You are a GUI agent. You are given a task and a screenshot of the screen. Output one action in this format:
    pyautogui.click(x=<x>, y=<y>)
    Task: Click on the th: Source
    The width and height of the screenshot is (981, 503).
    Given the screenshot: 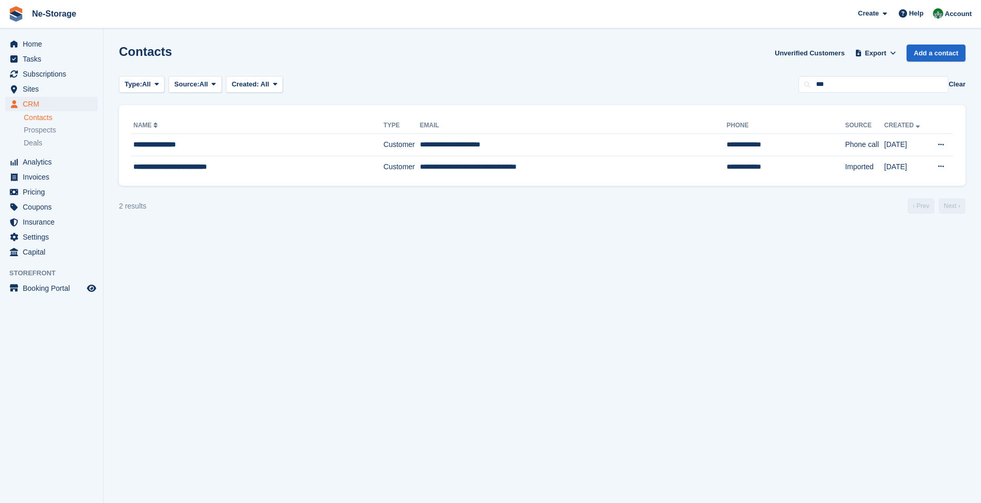 What is the action you would take?
    pyautogui.click(x=865, y=126)
    